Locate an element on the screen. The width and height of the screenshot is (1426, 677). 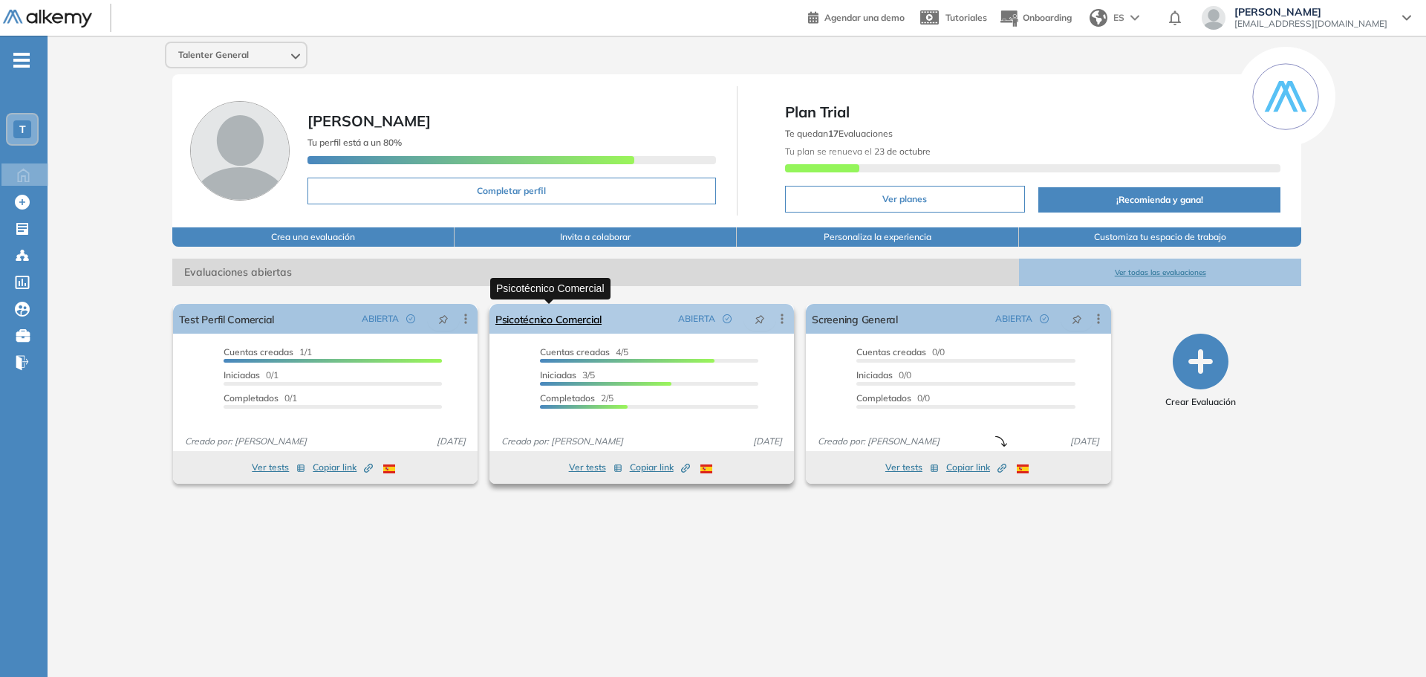
span: Plan Trial is located at coordinates (1033, 112).